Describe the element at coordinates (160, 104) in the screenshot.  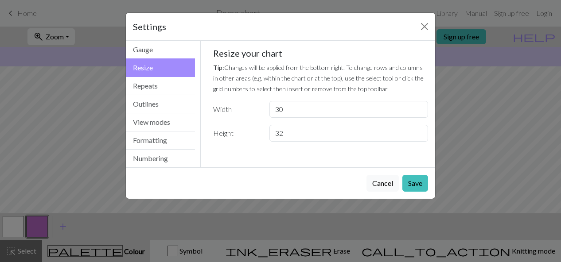
I see `button: Outlines` at that location.